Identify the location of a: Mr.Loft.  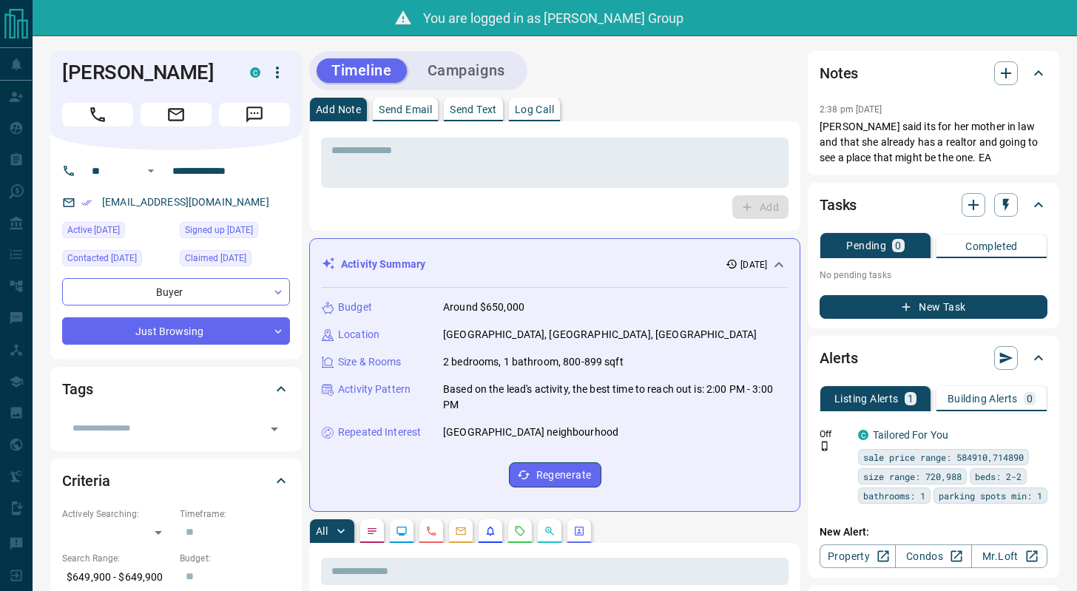
(1009, 556).